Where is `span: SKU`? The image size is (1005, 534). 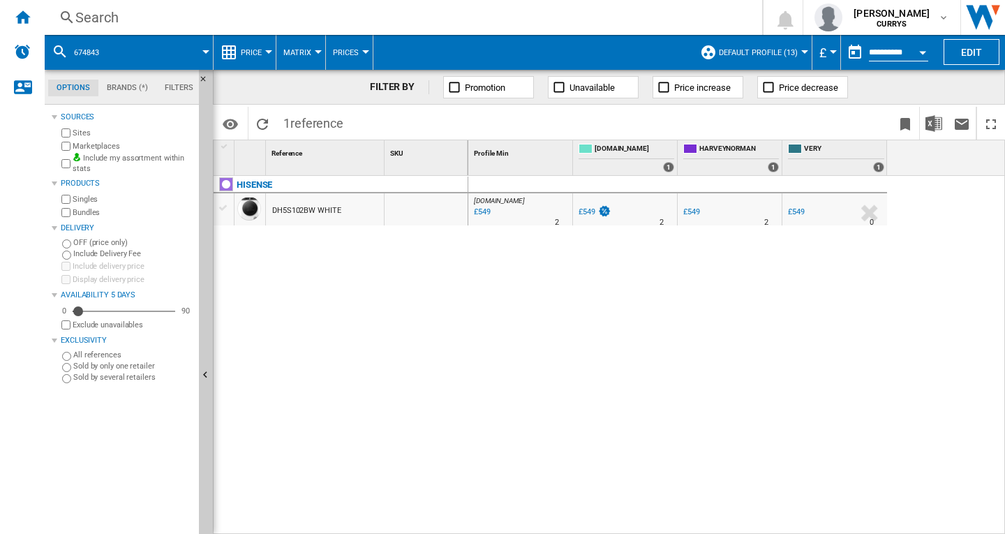 span: SKU is located at coordinates (396, 153).